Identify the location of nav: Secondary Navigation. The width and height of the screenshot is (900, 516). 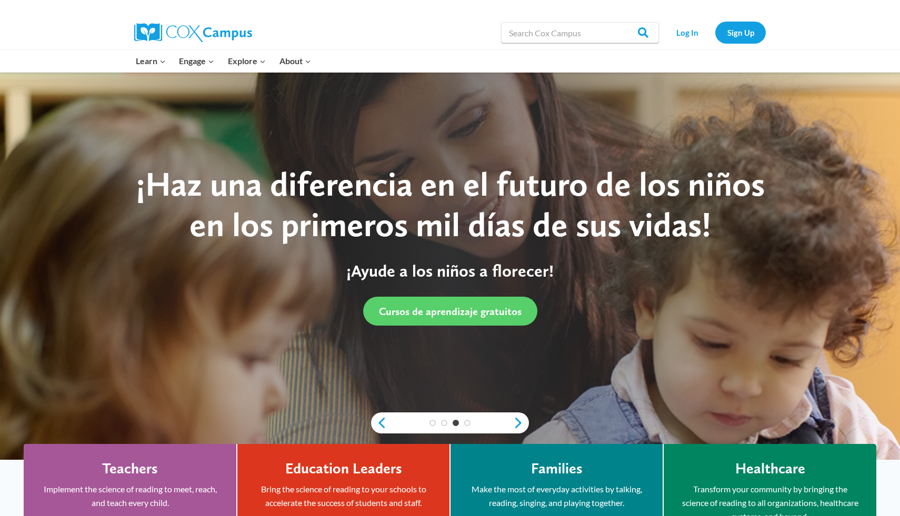
(714, 32).